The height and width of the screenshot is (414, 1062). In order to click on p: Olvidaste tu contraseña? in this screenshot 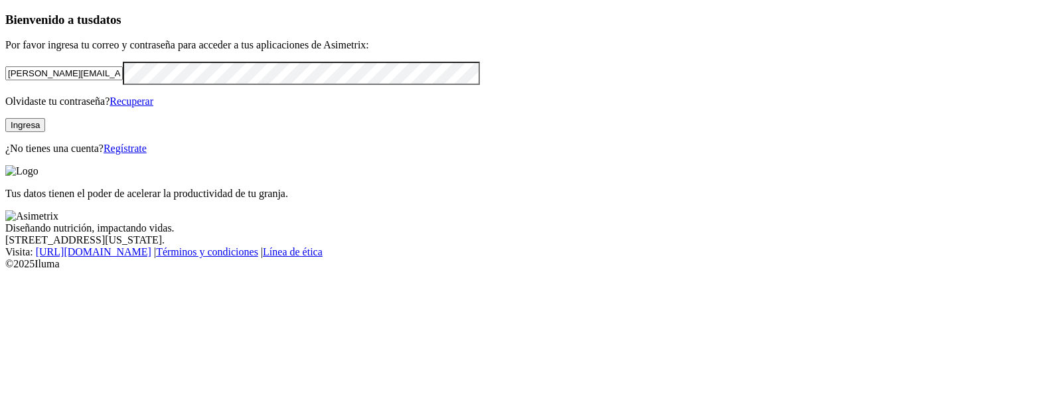, I will do `click(531, 102)`.